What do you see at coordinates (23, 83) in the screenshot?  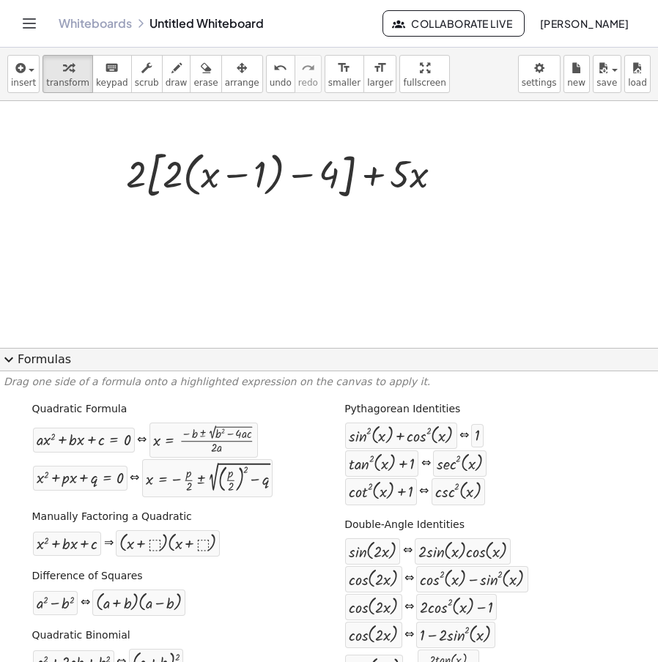 I see `span: insert` at bounding box center [23, 83].